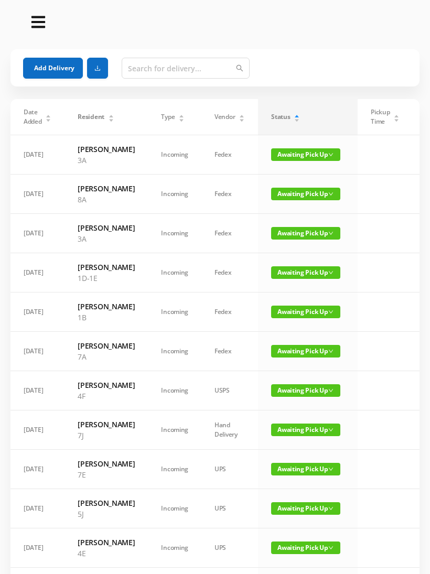  Describe the element at coordinates (106, 435) in the screenshot. I see `p: 7J` at that location.